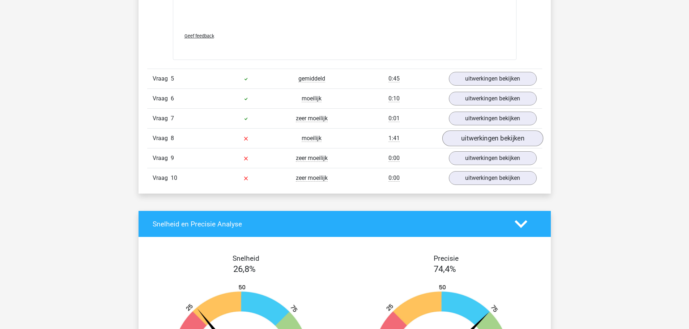 This screenshot has width=689, height=329. I want to click on span: 5, so click(172, 78).